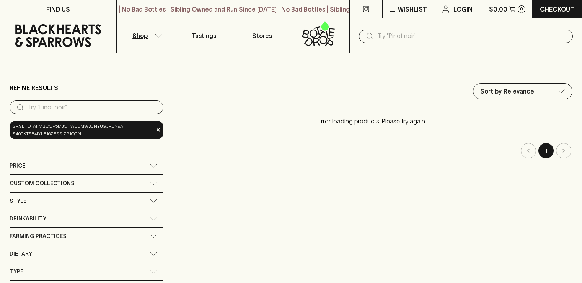  Describe the element at coordinates (463, 9) in the screenshot. I see `p: Login` at that location.